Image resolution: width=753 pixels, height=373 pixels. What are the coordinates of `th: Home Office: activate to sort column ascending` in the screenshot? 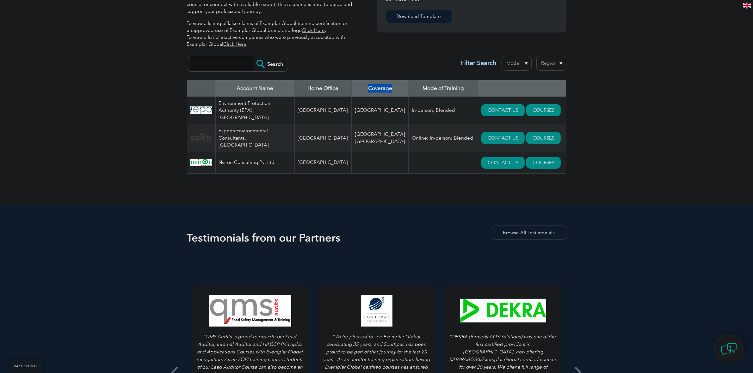 It's located at (323, 88).